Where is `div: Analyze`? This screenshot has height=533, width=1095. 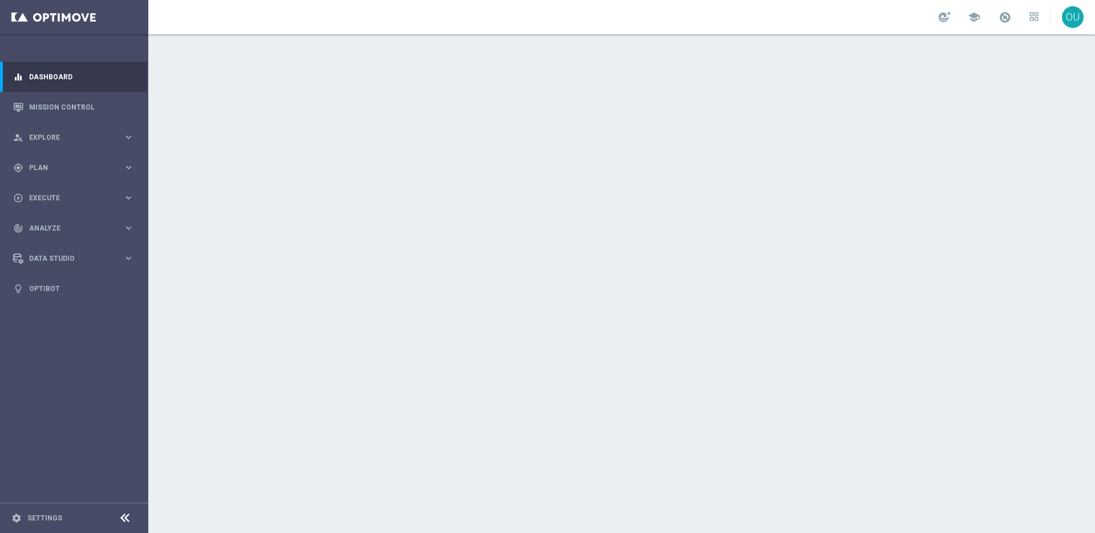 div: Analyze is located at coordinates (68, 228).